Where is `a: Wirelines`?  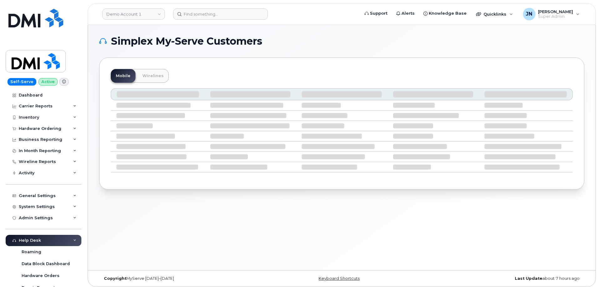
a: Wirelines is located at coordinates (153, 76).